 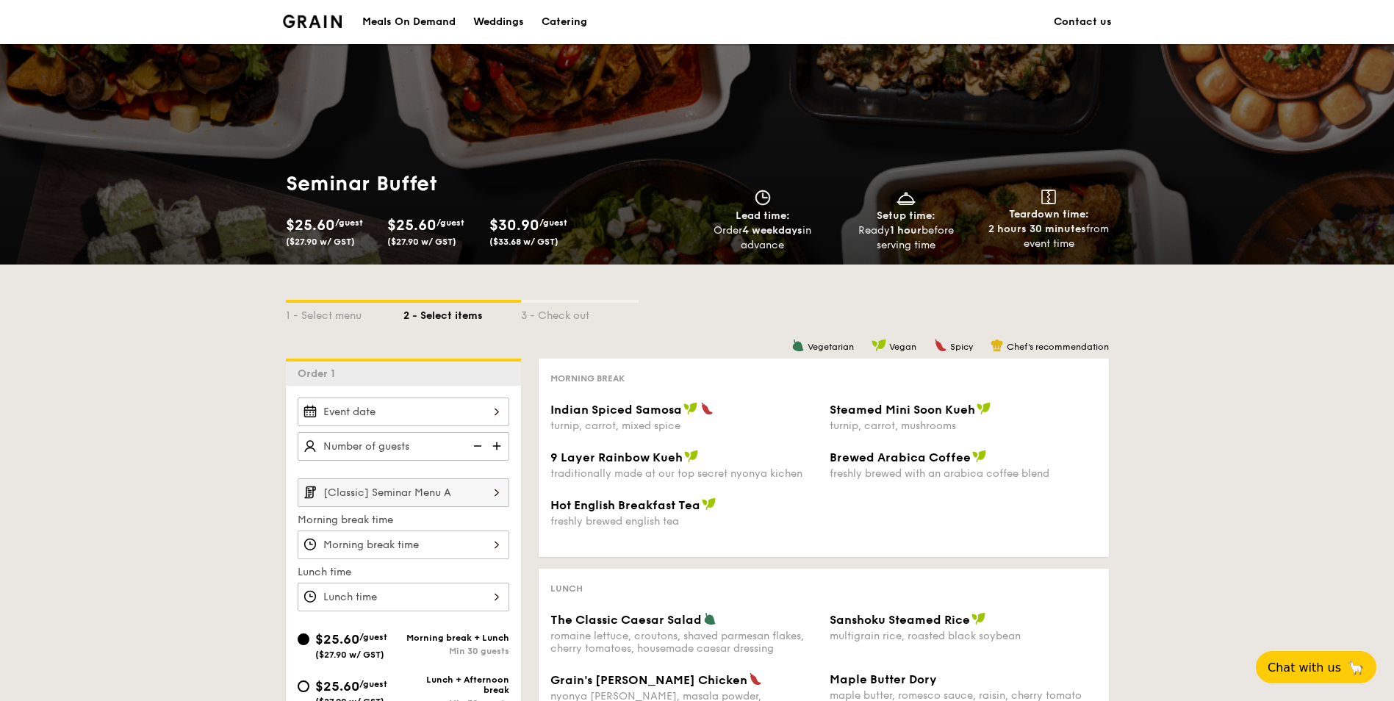 What do you see at coordinates (763, 238) in the screenshot?
I see `div: Order in advance` at bounding box center [763, 238].